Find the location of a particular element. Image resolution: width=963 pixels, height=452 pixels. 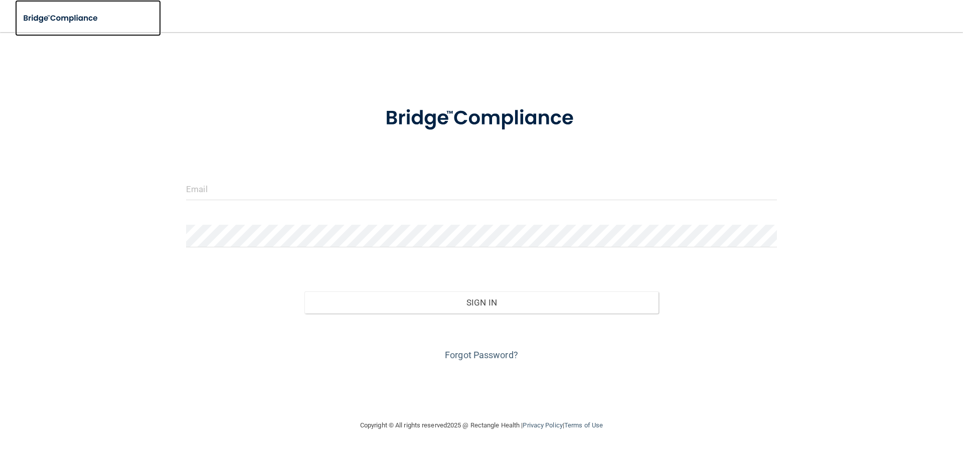

div: Copyright © All rights reserved 2025 @ Rectangle Health | | is located at coordinates (481, 425).